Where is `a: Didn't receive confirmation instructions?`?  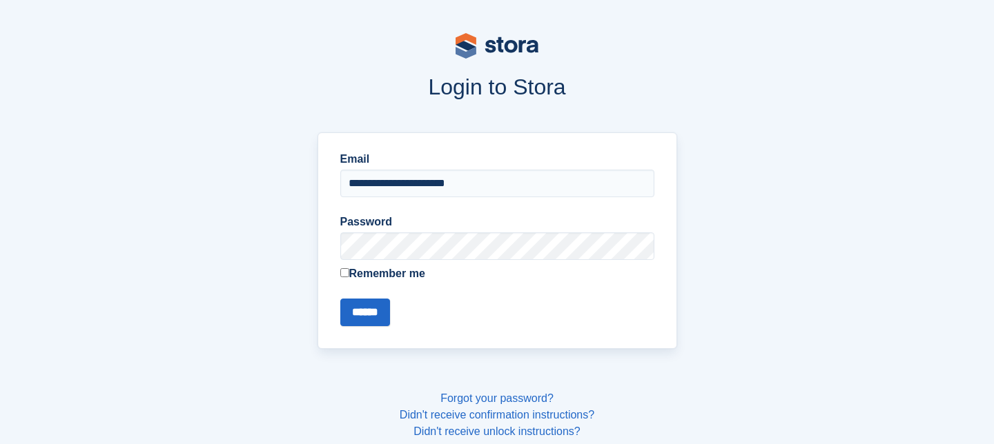
a: Didn't receive confirmation instructions? is located at coordinates (497, 415).